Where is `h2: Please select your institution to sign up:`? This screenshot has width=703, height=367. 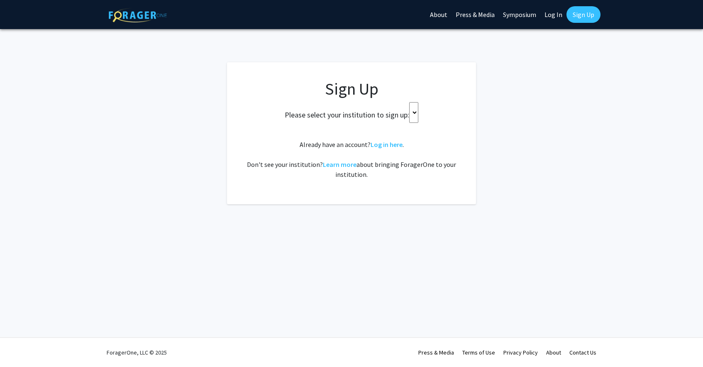
h2: Please select your institution to sign up: is located at coordinates (347, 115).